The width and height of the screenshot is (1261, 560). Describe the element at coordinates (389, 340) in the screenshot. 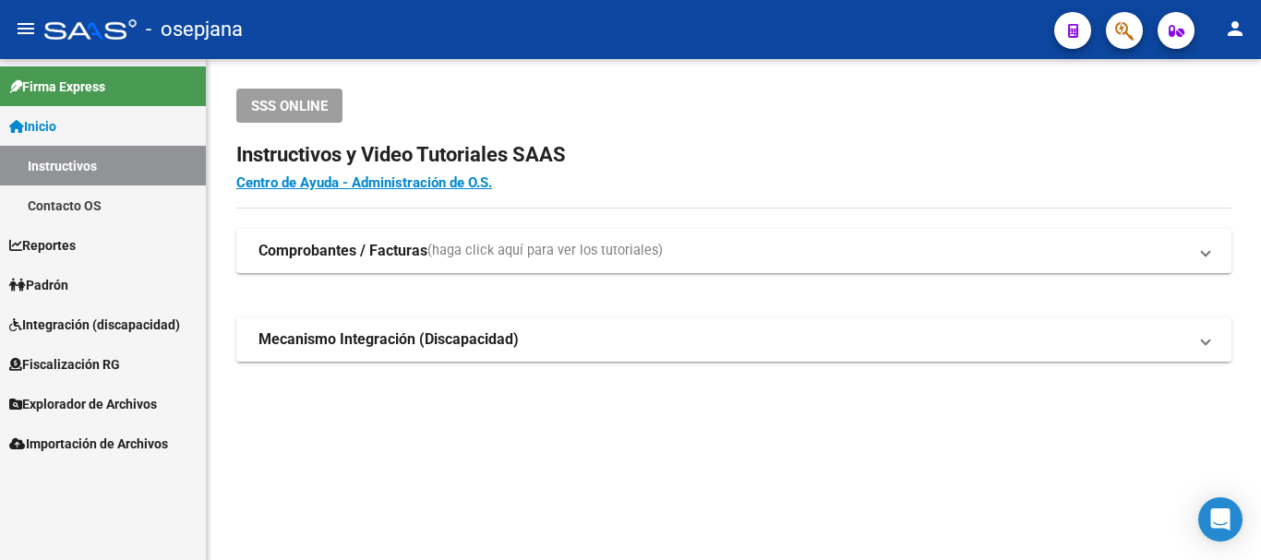

I see `strong: Mecanismo Integración (Discapacidad)` at that location.